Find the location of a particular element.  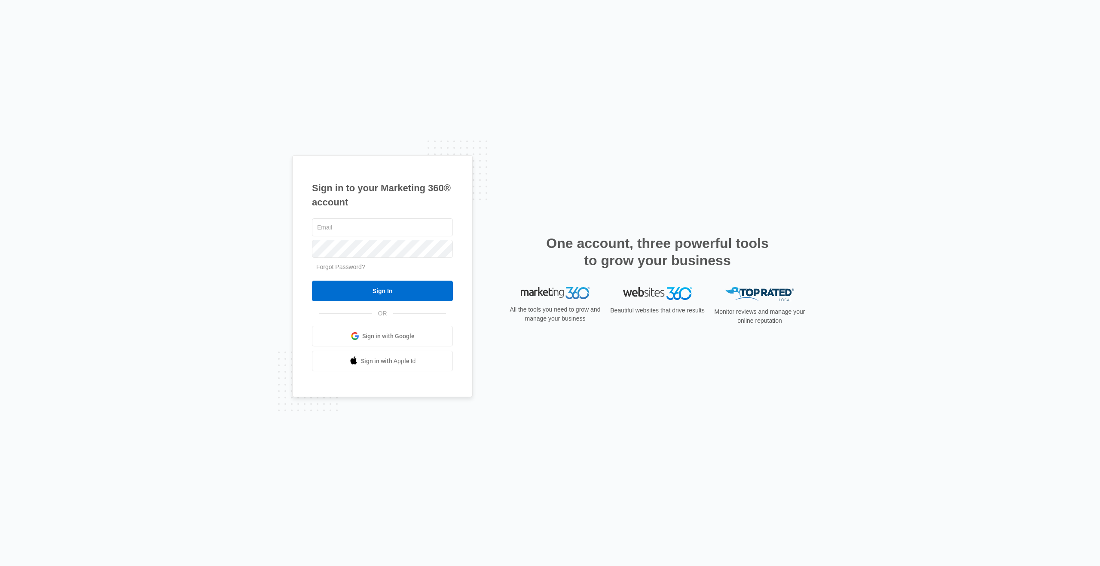

img: Top Rated Local is located at coordinates (760, 294).